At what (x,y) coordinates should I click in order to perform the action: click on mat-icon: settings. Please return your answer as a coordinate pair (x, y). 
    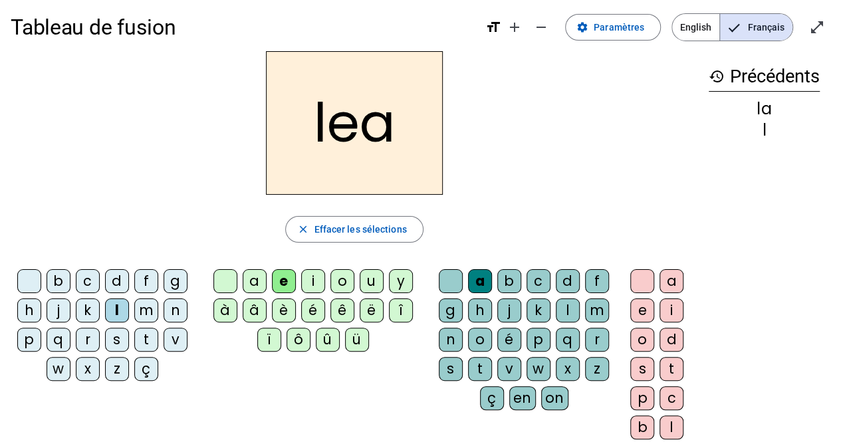
    Looking at the image, I should click on (583, 27).